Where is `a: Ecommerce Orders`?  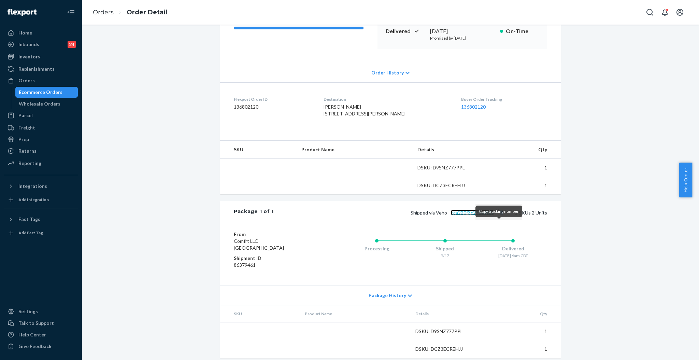 a: Ecommerce Orders is located at coordinates (47, 92).